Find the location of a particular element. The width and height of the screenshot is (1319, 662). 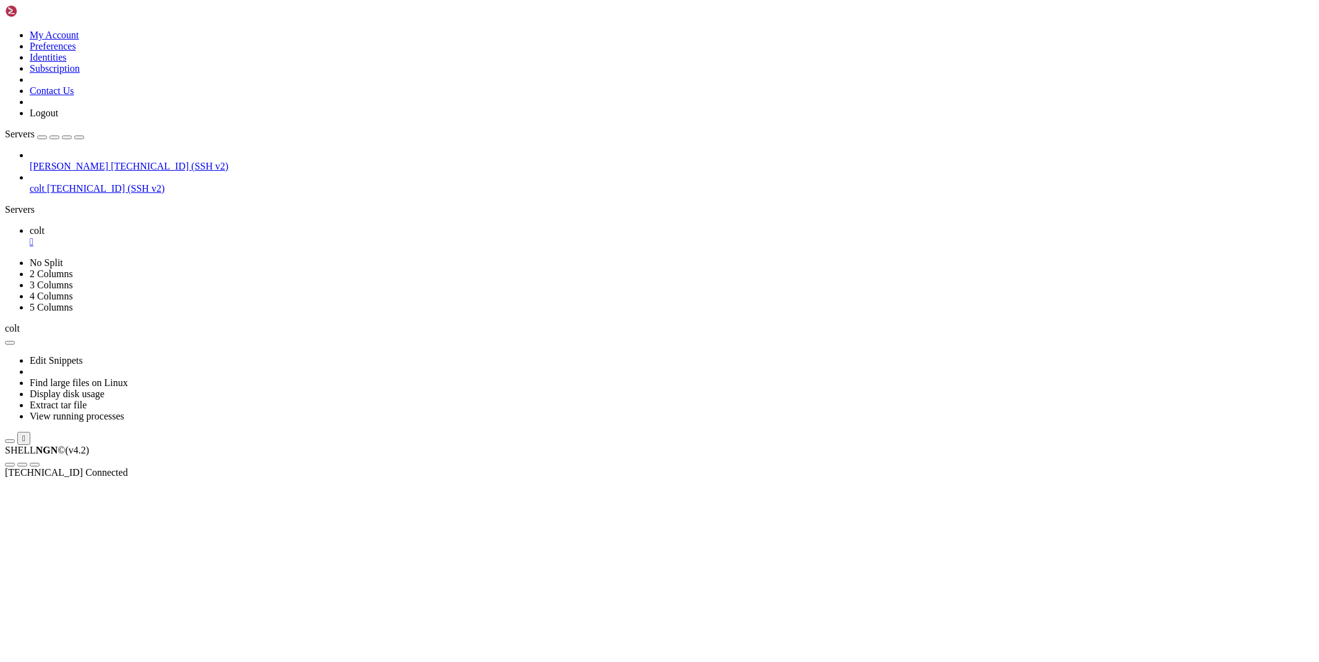

img: Shellngn is located at coordinates (40, 11).